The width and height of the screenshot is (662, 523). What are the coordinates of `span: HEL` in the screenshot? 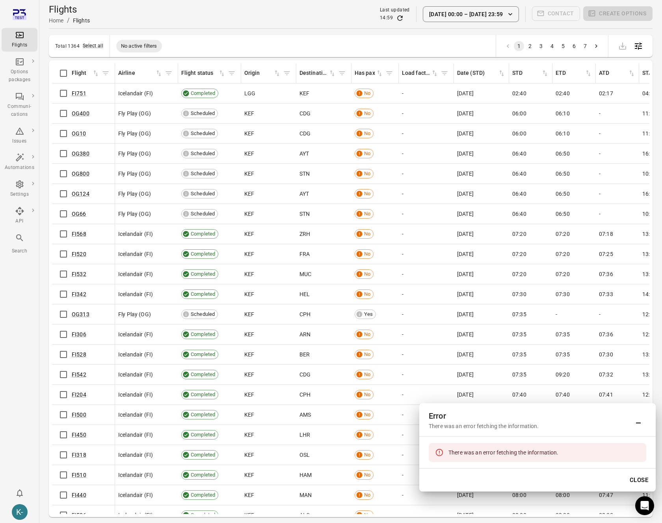 It's located at (304, 294).